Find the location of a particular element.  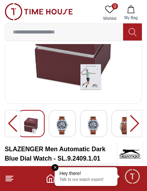

span: Wishlist is located at coordinates (109, 18).